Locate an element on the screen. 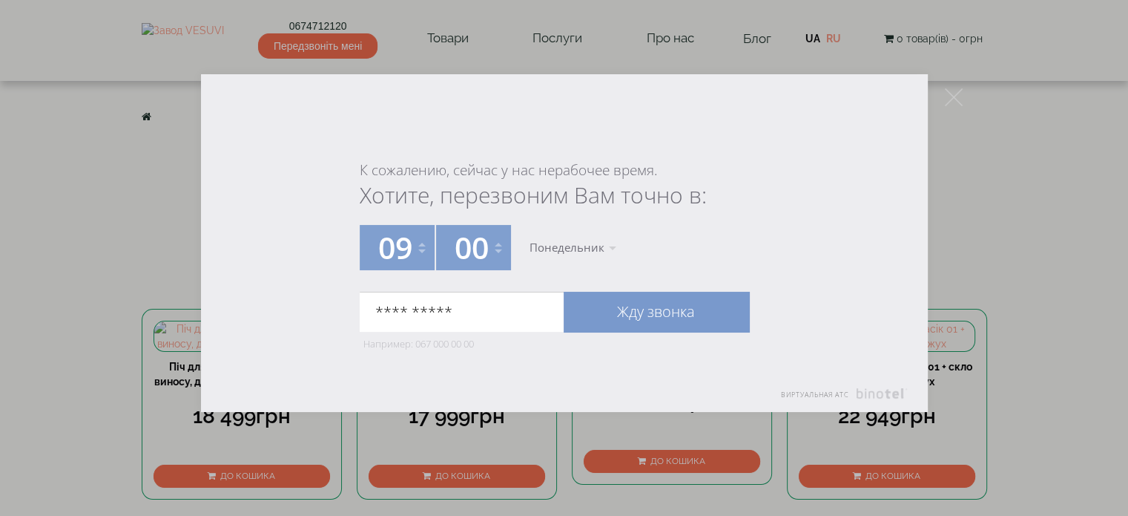 This screenshot has width=1128, height=516. div: Хотите, перезвоним Вам точно в: is located at coordinates (565, 149).